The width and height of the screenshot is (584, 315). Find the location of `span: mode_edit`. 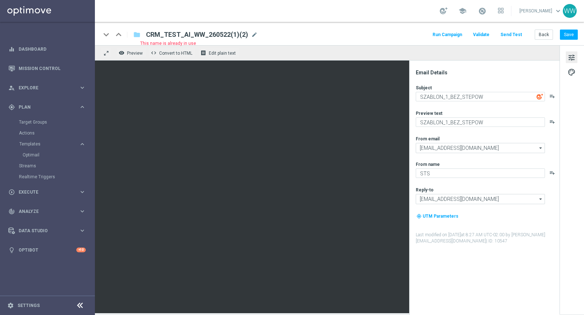

span: mode_edit is located at coordinates (254, 35).